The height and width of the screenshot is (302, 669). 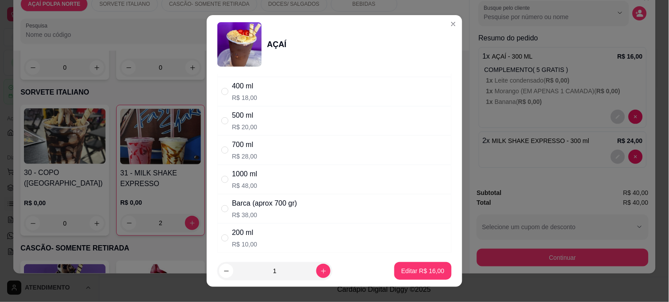 What do you see at coordinates (245, 156) in the screenshot?
I see `p: R$ 28,00` at bounding box center [245, 156].